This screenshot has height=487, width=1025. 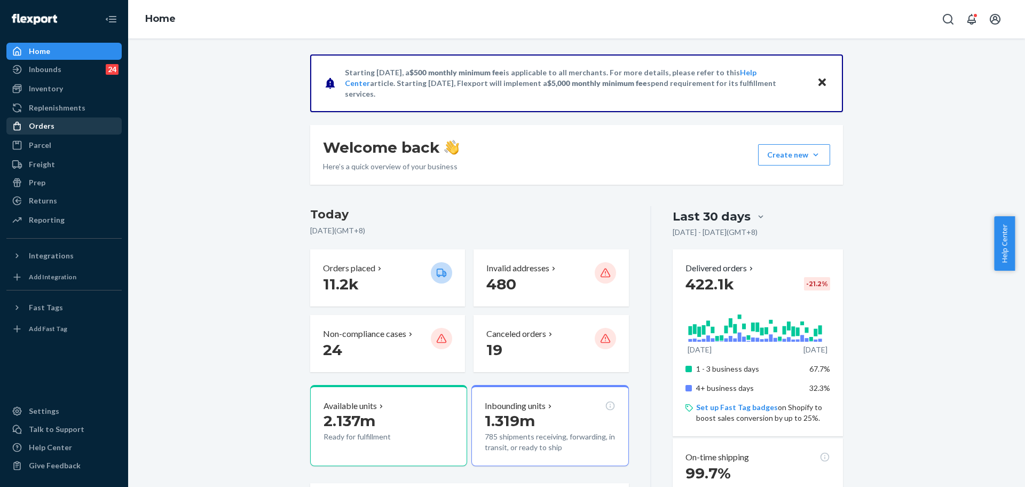 I want to click on button: Close, so click(x=822, y=83).